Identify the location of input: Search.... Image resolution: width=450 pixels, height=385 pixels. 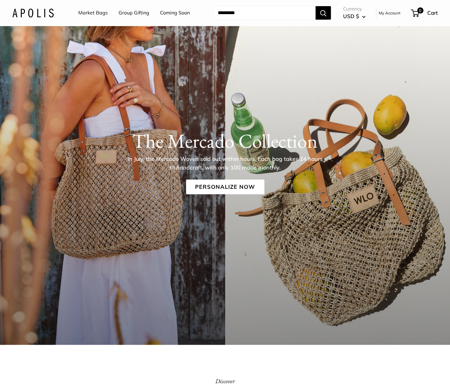
(264, 13).